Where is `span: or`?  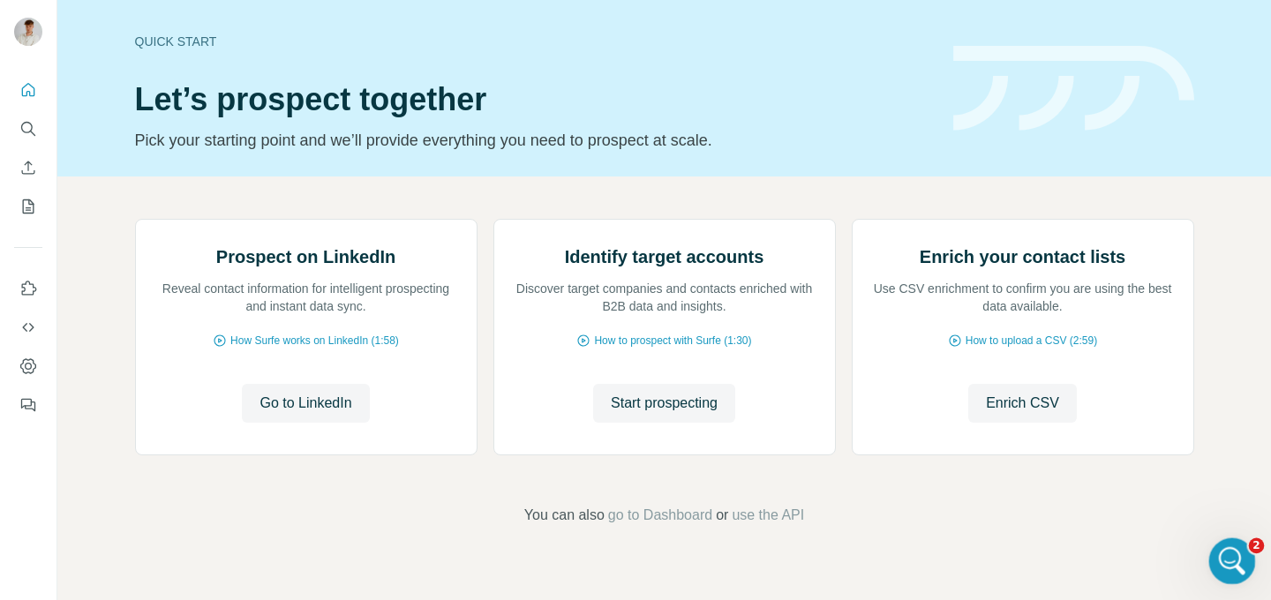 span: or is located at coordinates (722, 515).